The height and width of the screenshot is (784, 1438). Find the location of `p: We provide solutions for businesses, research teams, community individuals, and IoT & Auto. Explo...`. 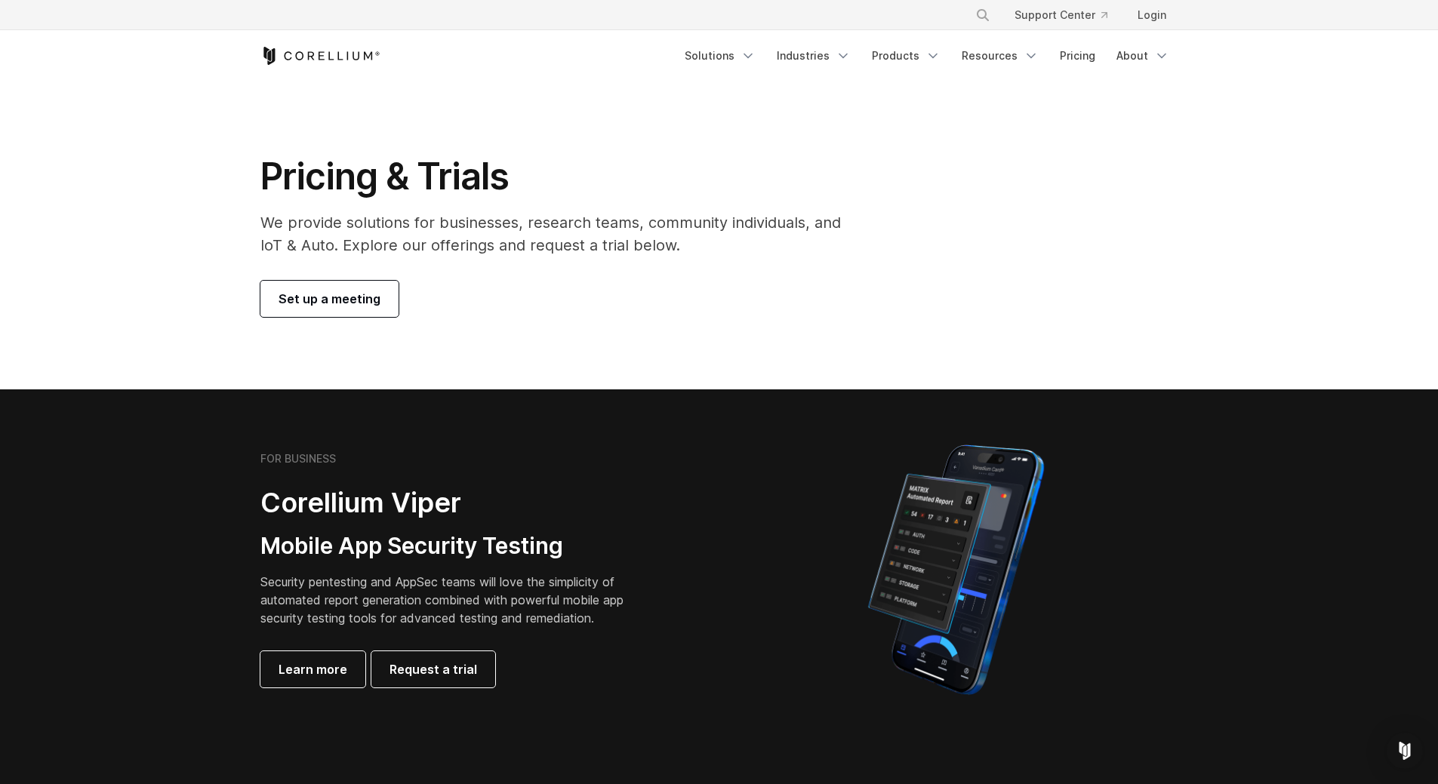

p: We provide solutions for businesses, research teams, community individuals, and IoT & Auto. Explo... is located at coordinates (561, 234).